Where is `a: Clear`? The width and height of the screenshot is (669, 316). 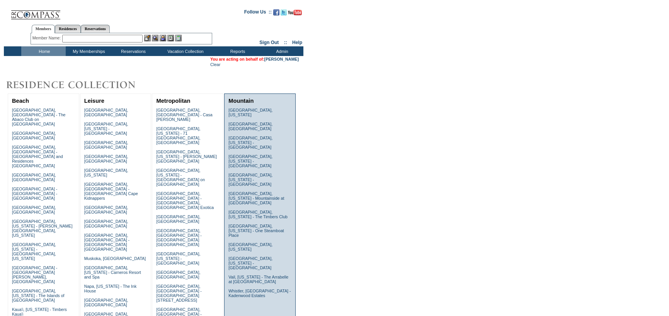 a: Clear is located at coordinates (215, 65).